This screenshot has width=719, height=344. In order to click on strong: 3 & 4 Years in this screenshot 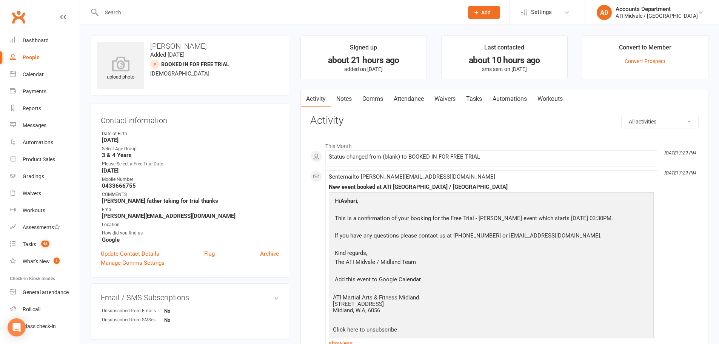, I will do `click(190, 155)`.